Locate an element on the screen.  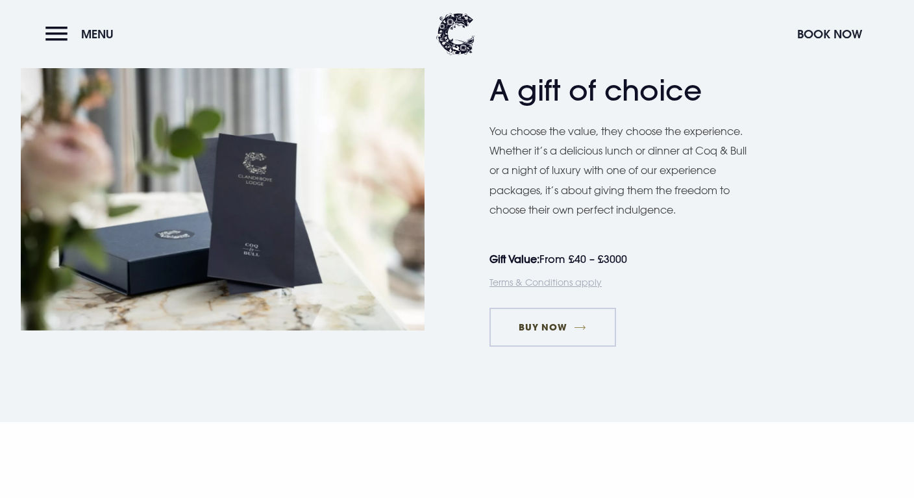
a: Terms & Conditions apply is located at coordinates (545, 282).